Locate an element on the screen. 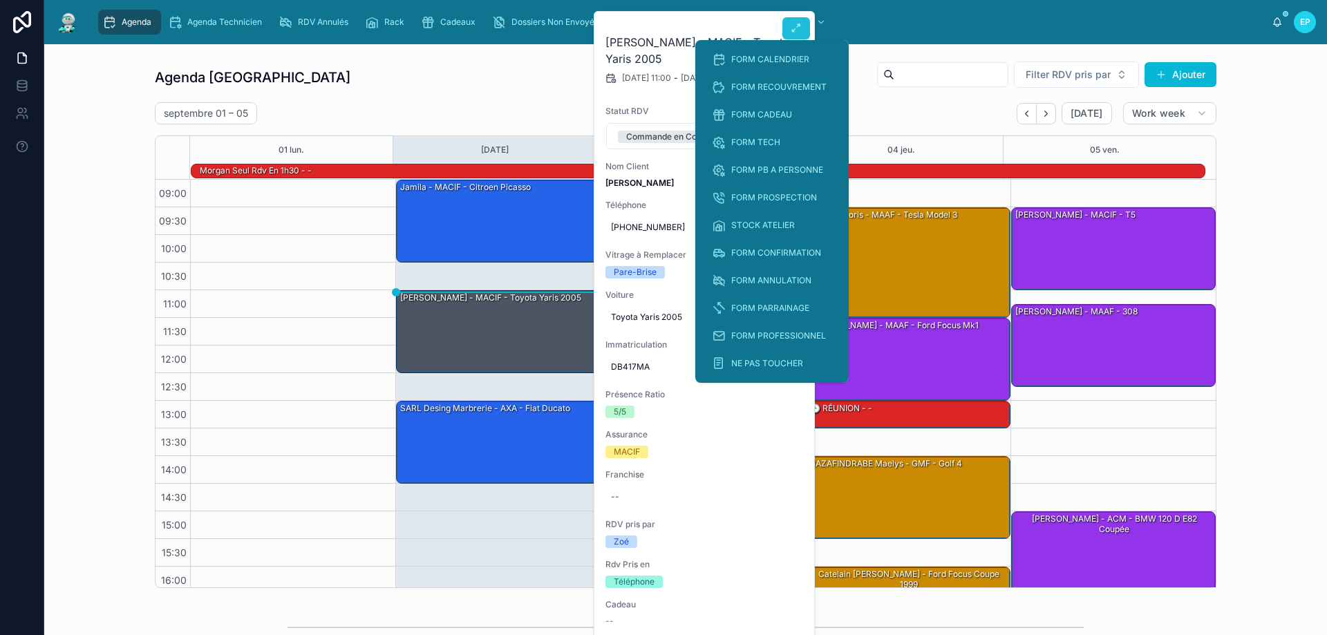 The width and height of the screenshot is (1327, 635). button: 04 jeu. is located at coordinates (901, 150).